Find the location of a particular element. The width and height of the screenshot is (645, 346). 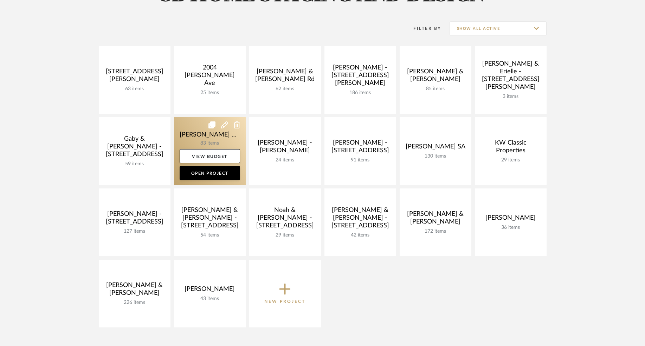

div: 54 items is located at coordinates (210, 235).